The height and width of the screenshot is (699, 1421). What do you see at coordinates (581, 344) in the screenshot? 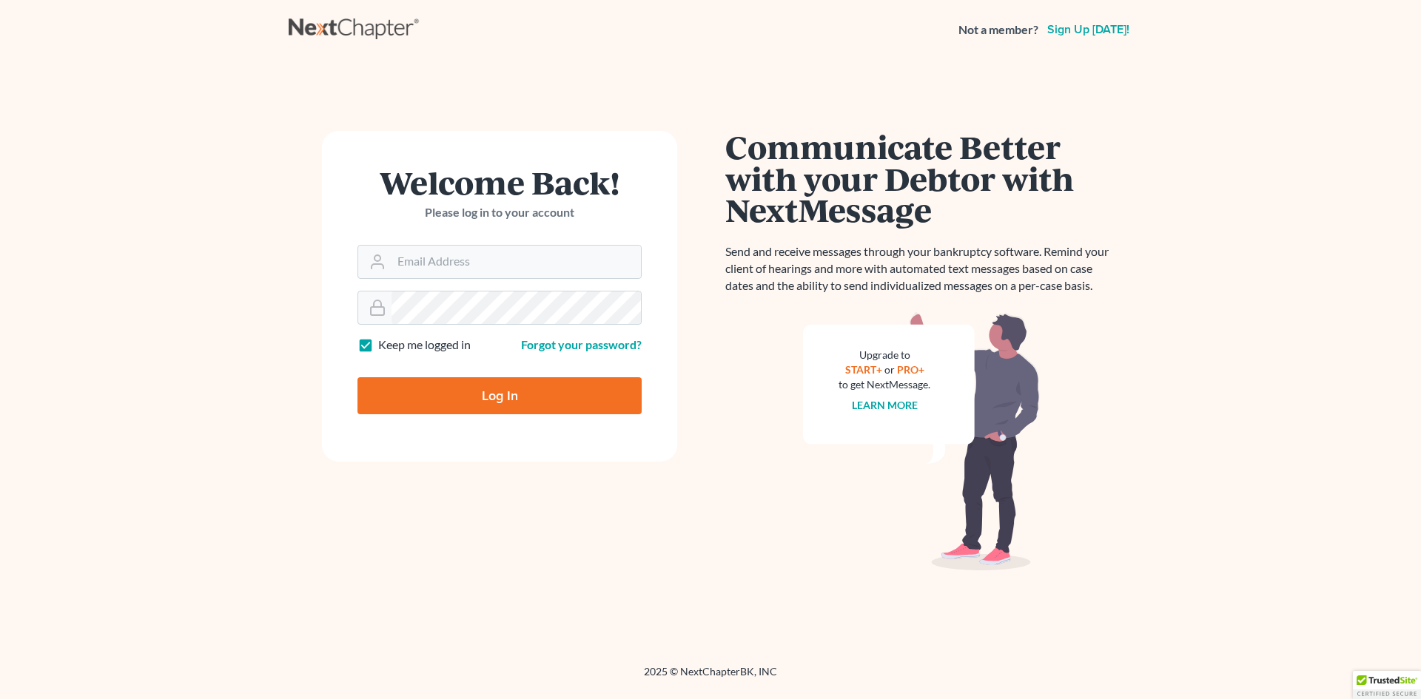
I see `a: Forgot your password?` at bounding box center [581, 344].